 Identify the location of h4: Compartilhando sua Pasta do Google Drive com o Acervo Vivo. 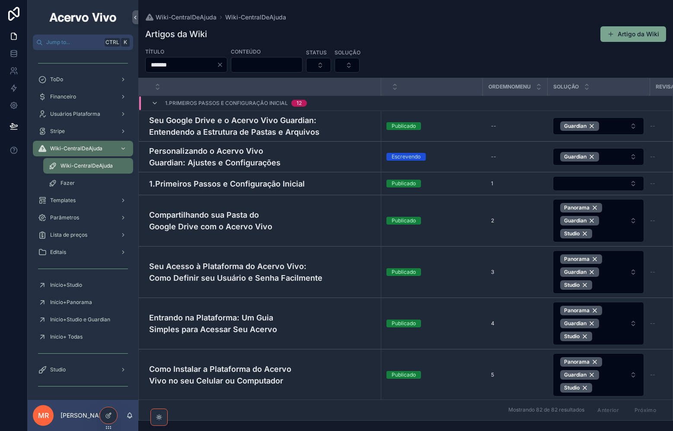
(262, 221).